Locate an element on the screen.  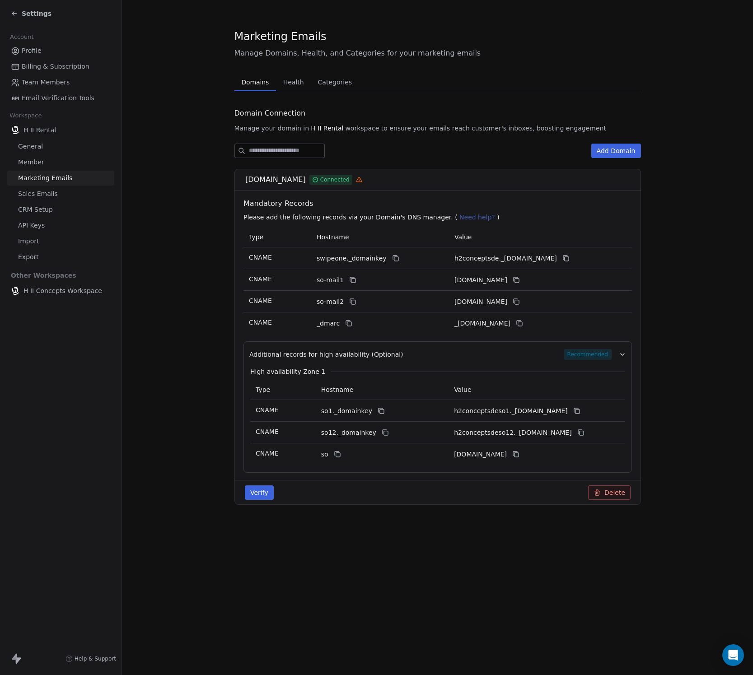
span: Profile is located at coordinates (32, 51).